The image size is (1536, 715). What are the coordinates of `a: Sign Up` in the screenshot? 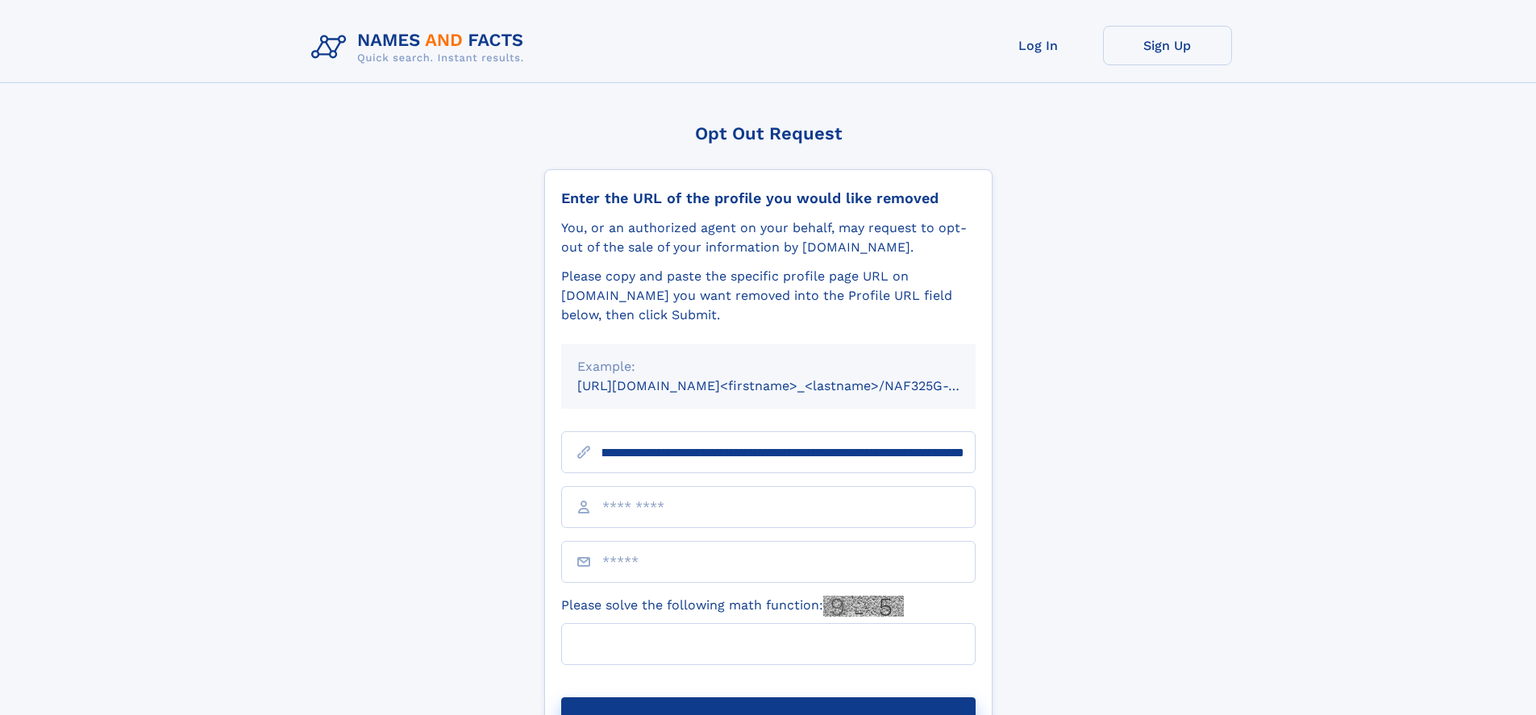 It's located at (1168, 45).